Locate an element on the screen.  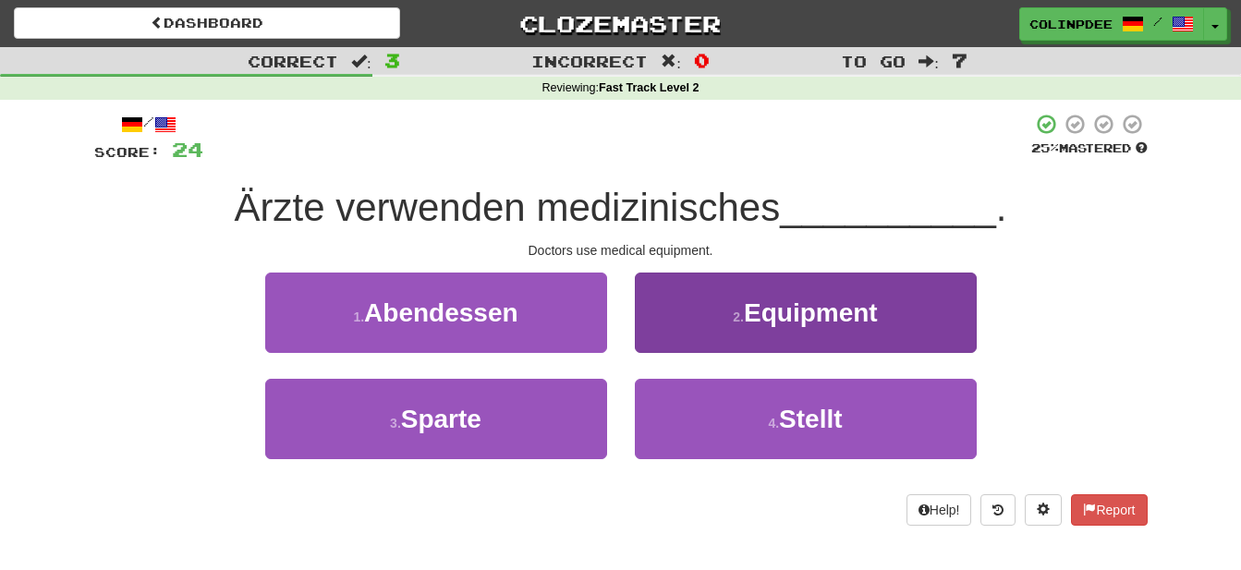
span: colinpdee is located at coordinates (1071, 24).